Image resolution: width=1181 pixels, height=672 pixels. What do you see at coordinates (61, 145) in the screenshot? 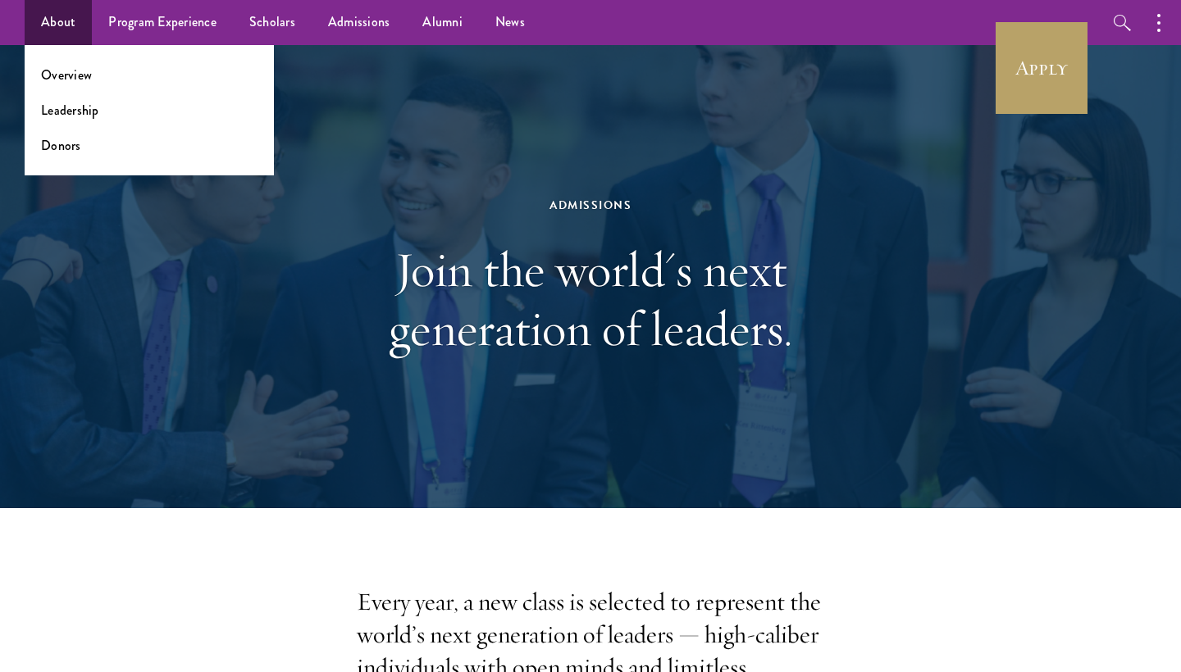
I see `a: Donors` at bounding box center [61, 145].